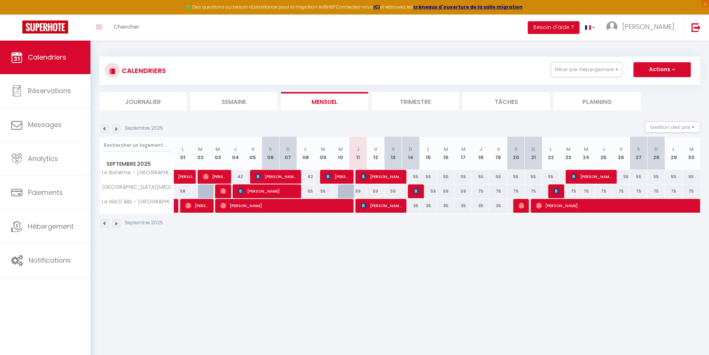 This screenshot has height=355, width=709. What do you see at coordinates (143, 70) in the screenshot?
I see `h3: CALENDRIERS` at bounding box center [143, 70].